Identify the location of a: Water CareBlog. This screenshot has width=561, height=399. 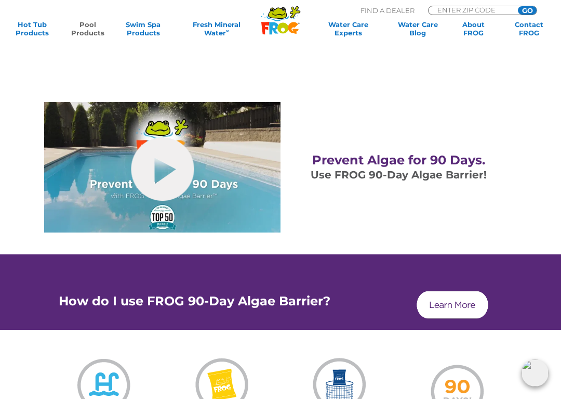
(418, 29).